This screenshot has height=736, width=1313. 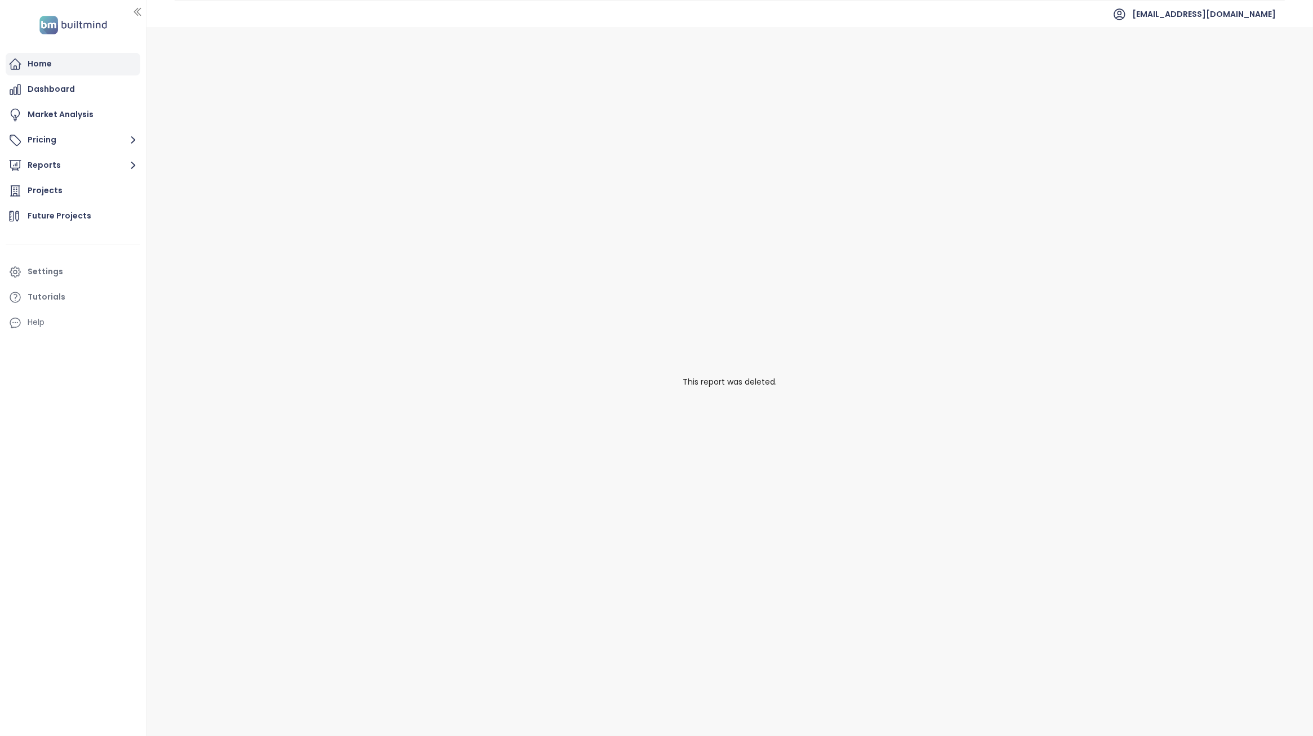 What do you see at coordinates (39, 64) in the screenshot?
I see `div: Home` at bounding box center [39, 64].